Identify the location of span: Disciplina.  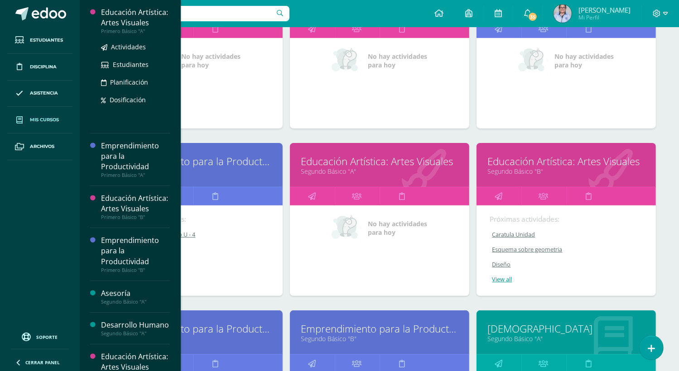
(43, 67).